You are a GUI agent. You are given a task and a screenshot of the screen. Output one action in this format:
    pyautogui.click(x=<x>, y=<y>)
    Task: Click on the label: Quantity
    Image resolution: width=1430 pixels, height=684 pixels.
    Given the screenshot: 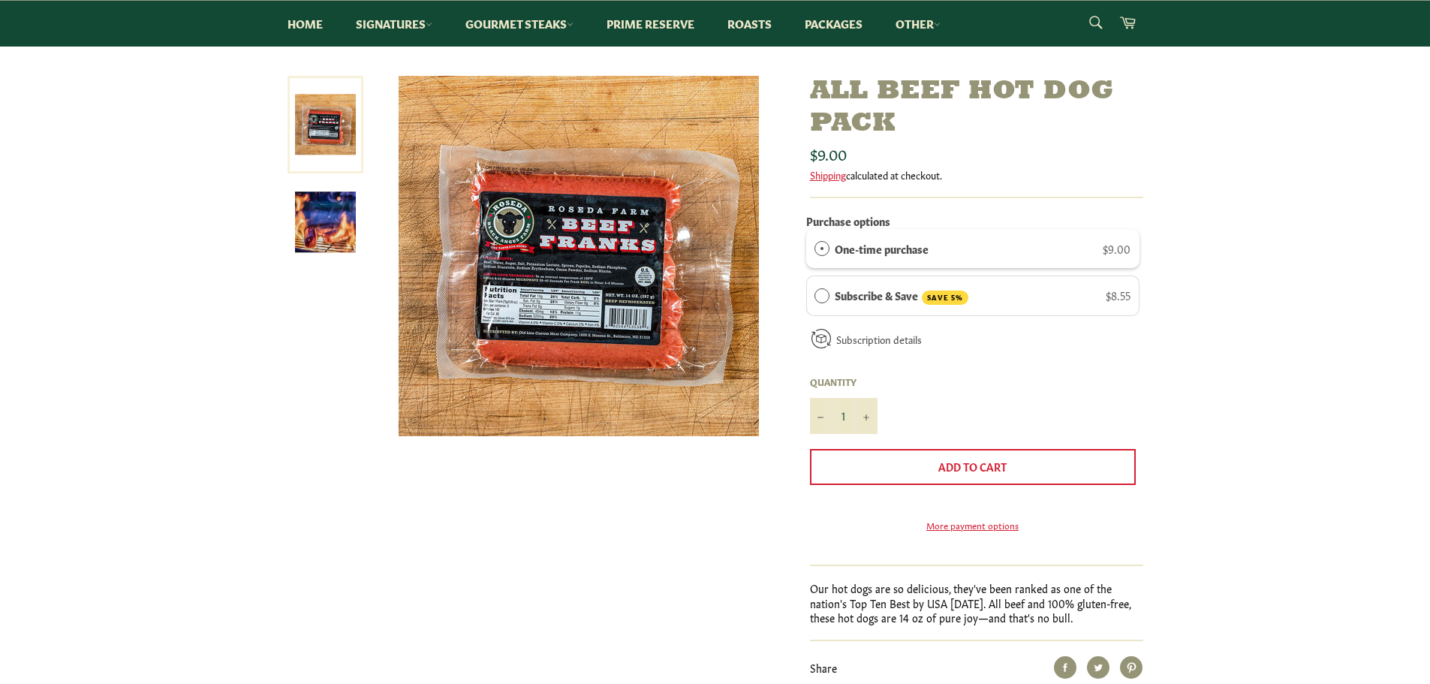 What is the action you would take?
    pyautogui.click(x=844, y=381)
    